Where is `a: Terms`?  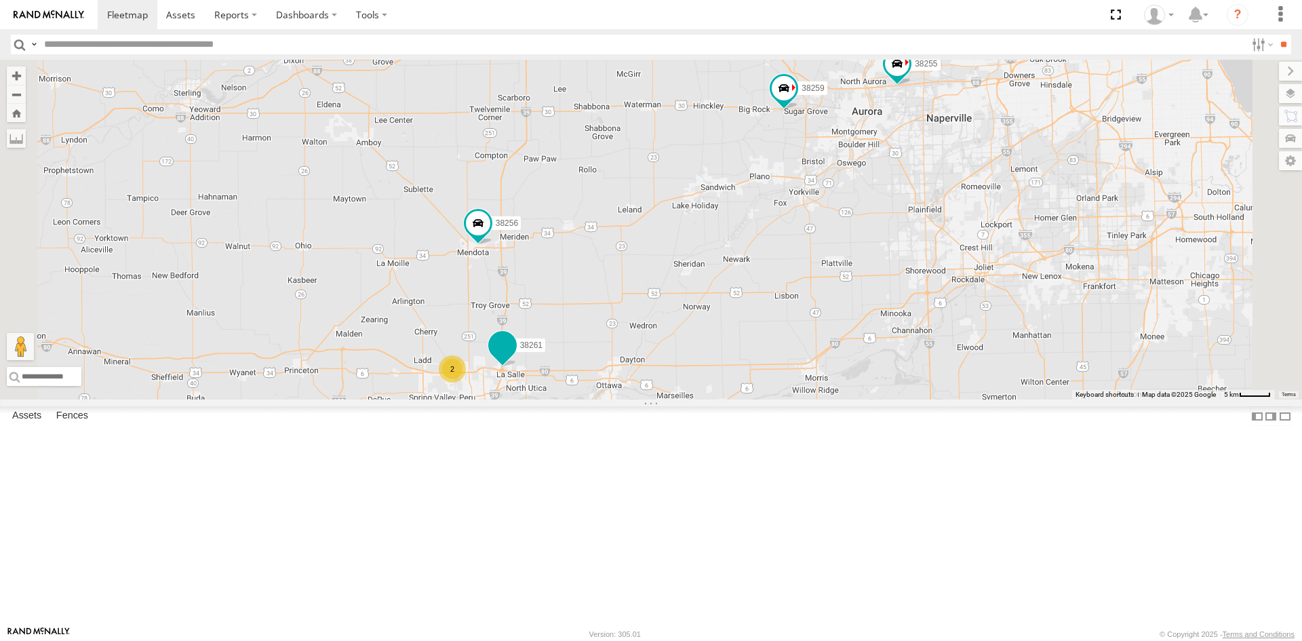
a: Terms is located at coordinates (1288, 395).